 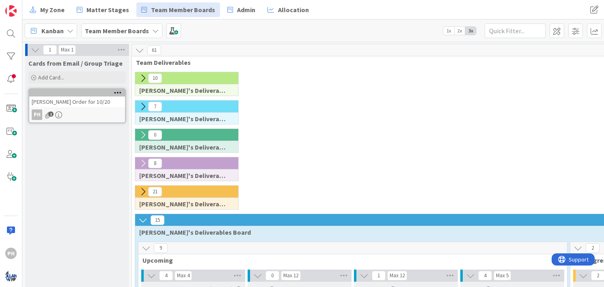 I want to click on span: 2x, so click(x=460, y=31).